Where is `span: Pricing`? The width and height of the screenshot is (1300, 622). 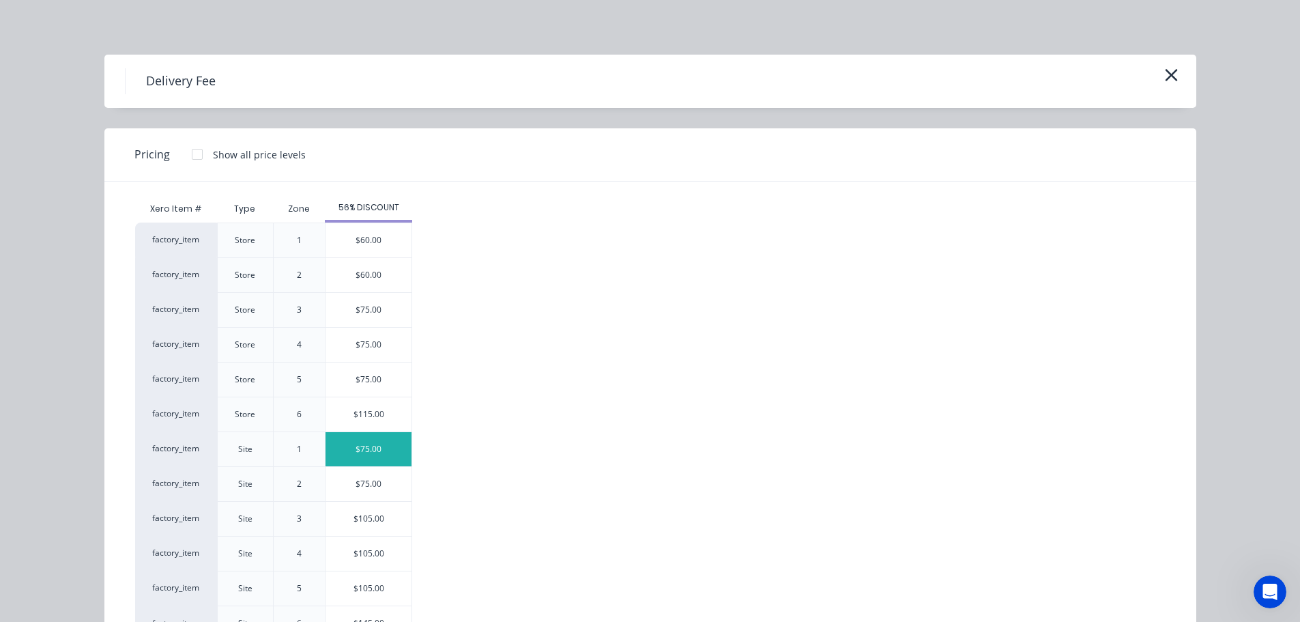 span: Pricing is located at coordinates (152, 154).